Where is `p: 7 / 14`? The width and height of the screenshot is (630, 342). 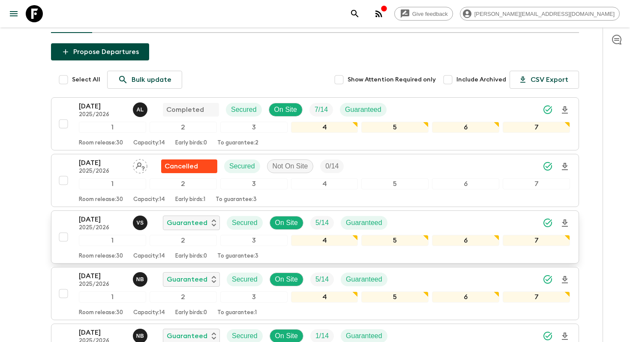 p: 7 / 14 is located at coordinates (321, 110).